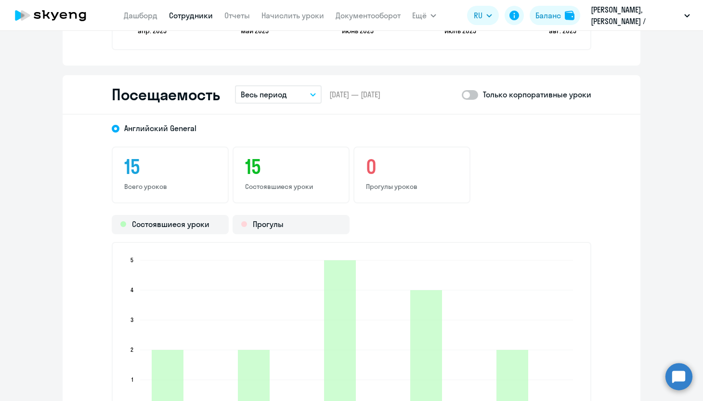  I want to click on h2: Посещаемость, so click(166, 94).